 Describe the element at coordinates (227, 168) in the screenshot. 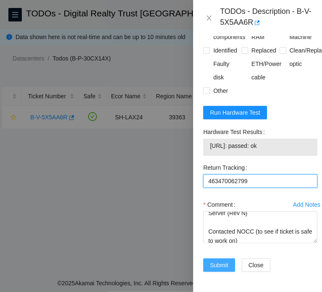

I see `label: Return Tracking` at that location.